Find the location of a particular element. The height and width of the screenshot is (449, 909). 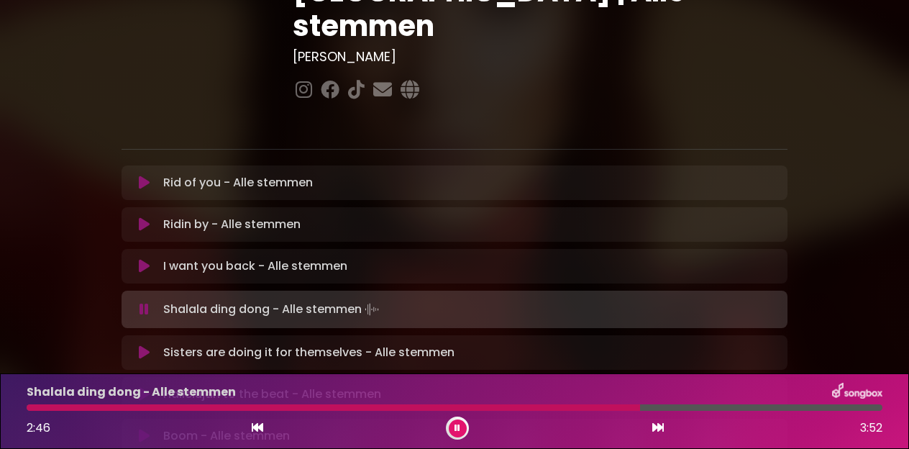

p: Ridin by - Alle stemmen is located at coordinates (231, 224).